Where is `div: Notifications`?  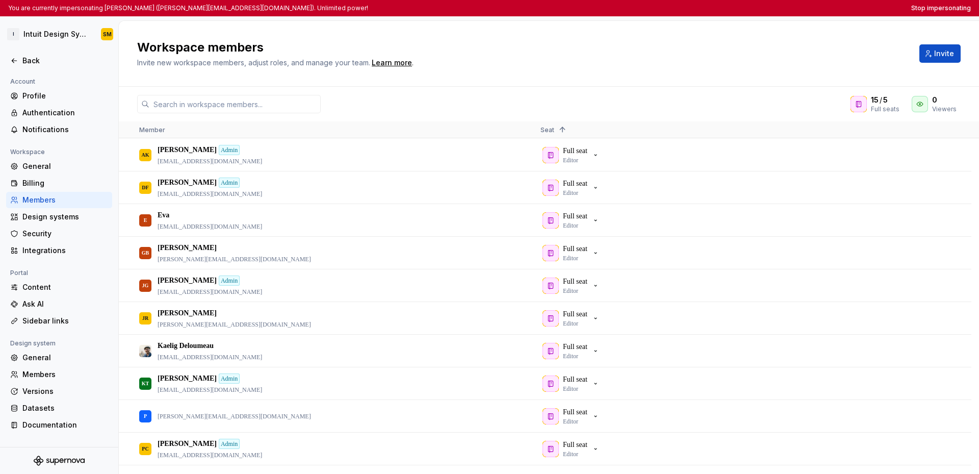
div: Notifications is located at coordinates (65, 129).